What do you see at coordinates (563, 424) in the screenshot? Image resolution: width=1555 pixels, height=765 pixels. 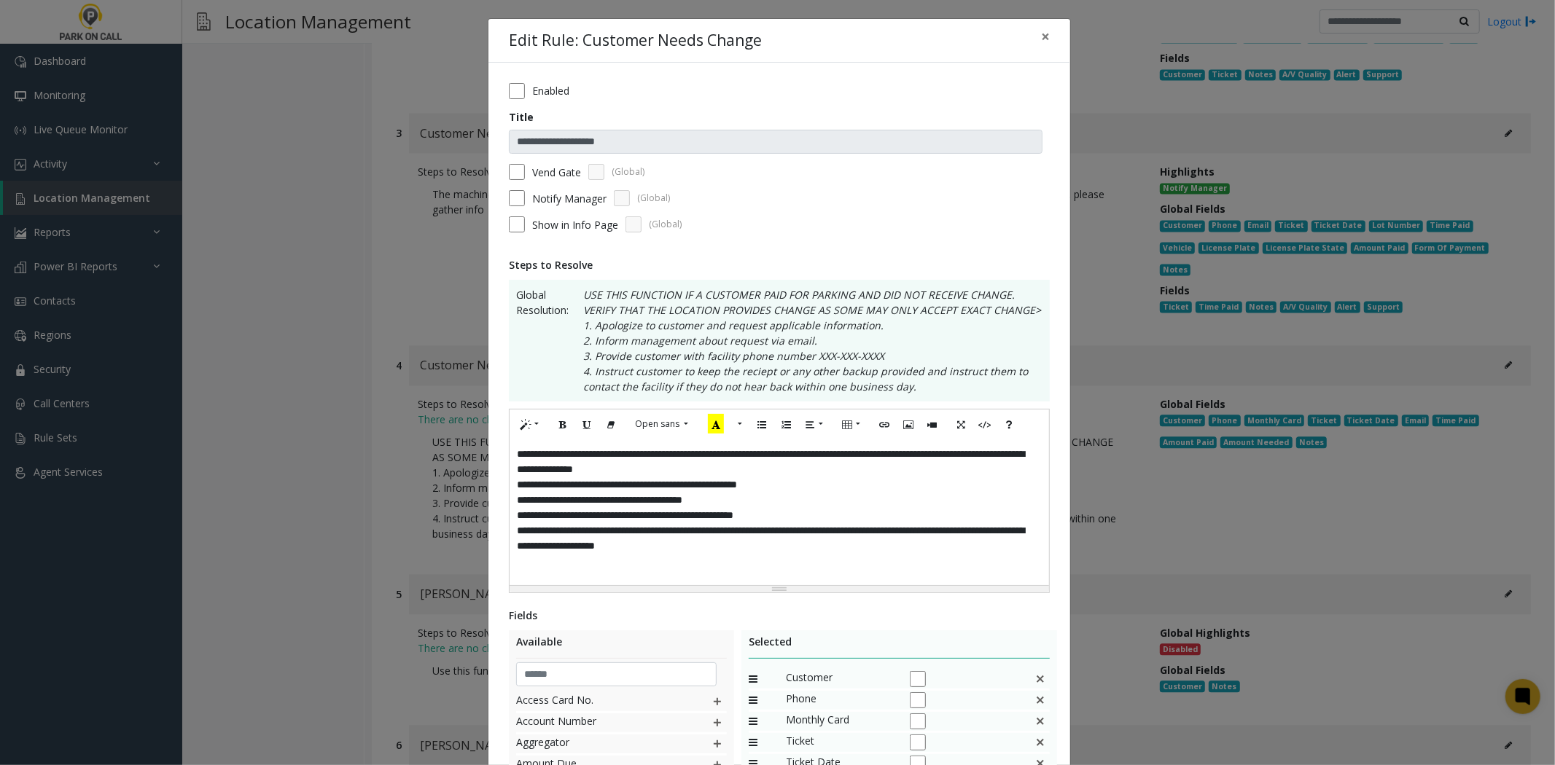 I see `button: Bold (CTRL+B)` at bounding box center [563, 424].